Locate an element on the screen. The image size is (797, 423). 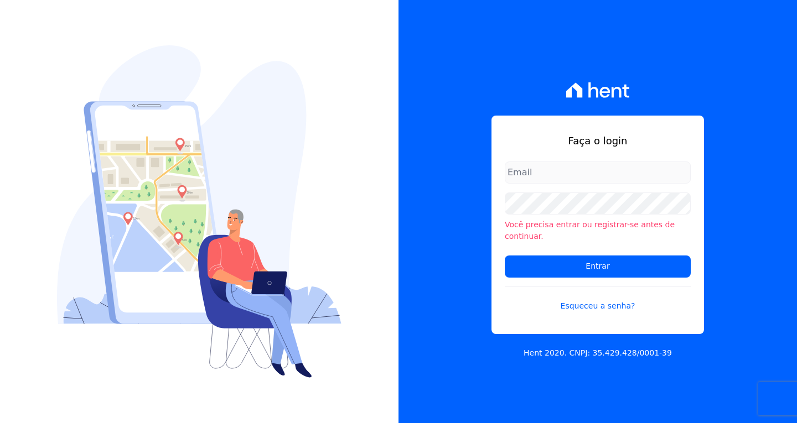
li: Você precisa entrar ou registrar-se antes de continuar. is located at coordinates (598, 231).